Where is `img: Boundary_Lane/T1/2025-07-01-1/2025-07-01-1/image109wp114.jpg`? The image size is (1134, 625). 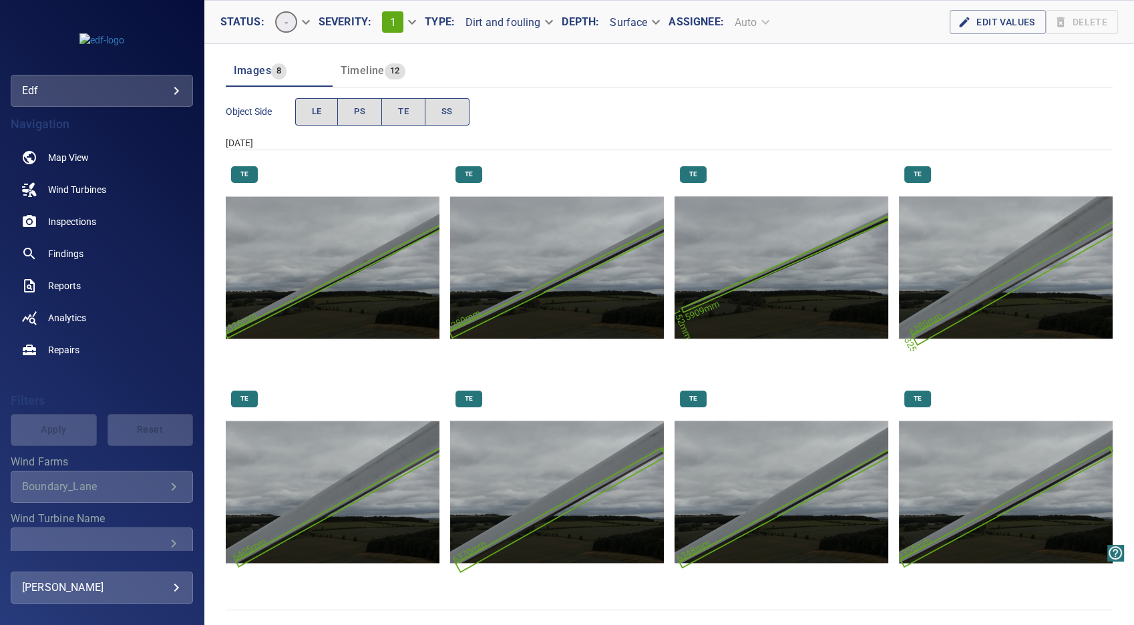
img: Boundary_Lane/T1/2025-07-01-1/2025-07-01-1/image109wp114.jpg is located at coordinates (333, 492).